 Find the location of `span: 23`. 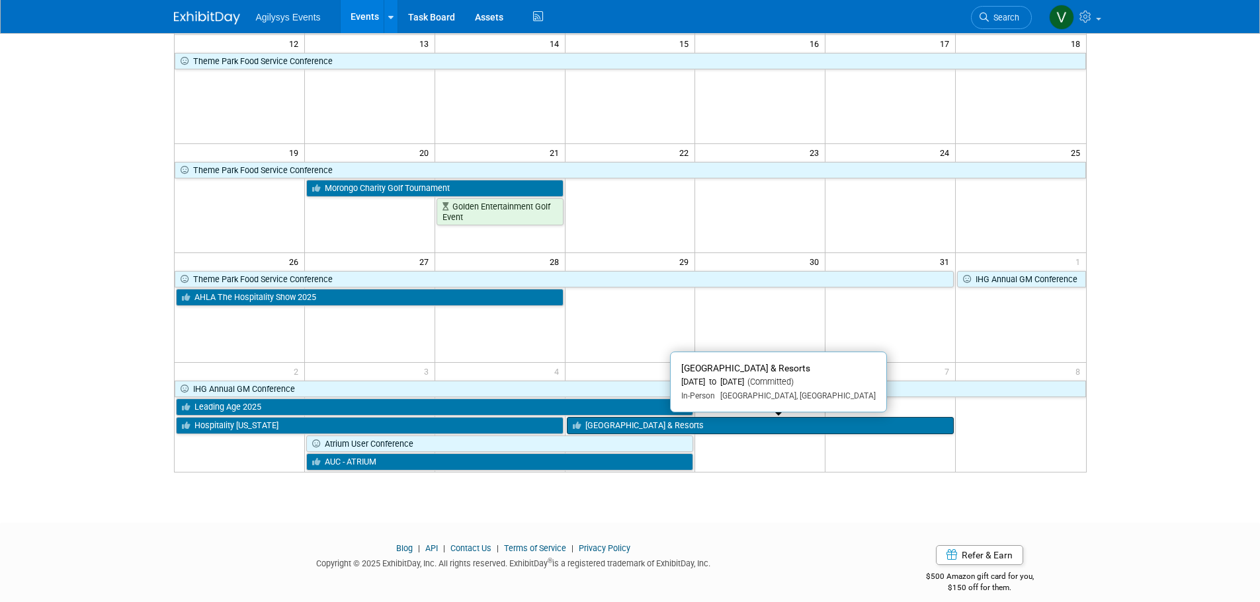

span: 23 is located at coordinates (816, 152).